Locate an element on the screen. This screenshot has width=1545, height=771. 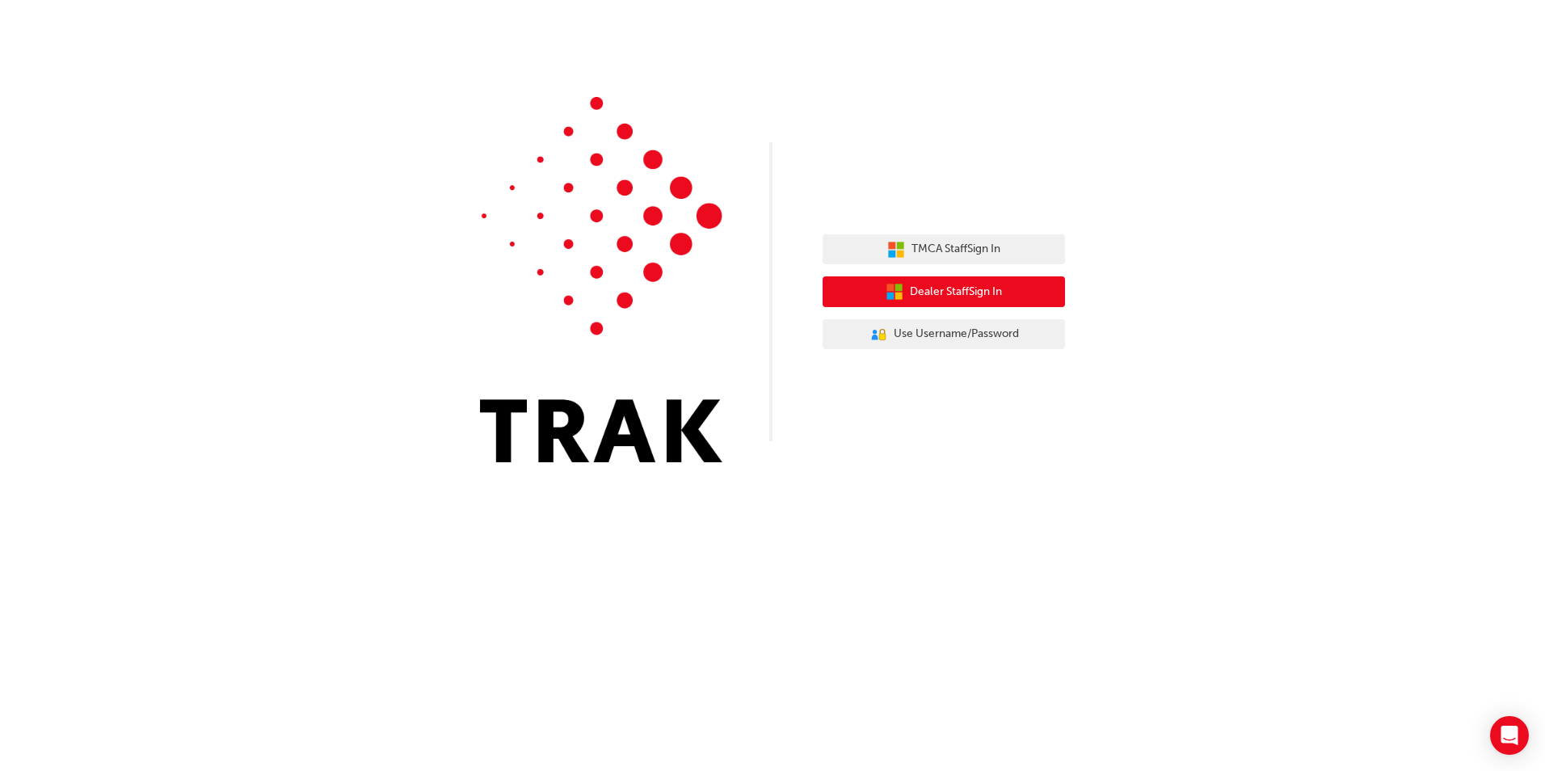
button: Use Username/Password is located at coordinates (944, 335).